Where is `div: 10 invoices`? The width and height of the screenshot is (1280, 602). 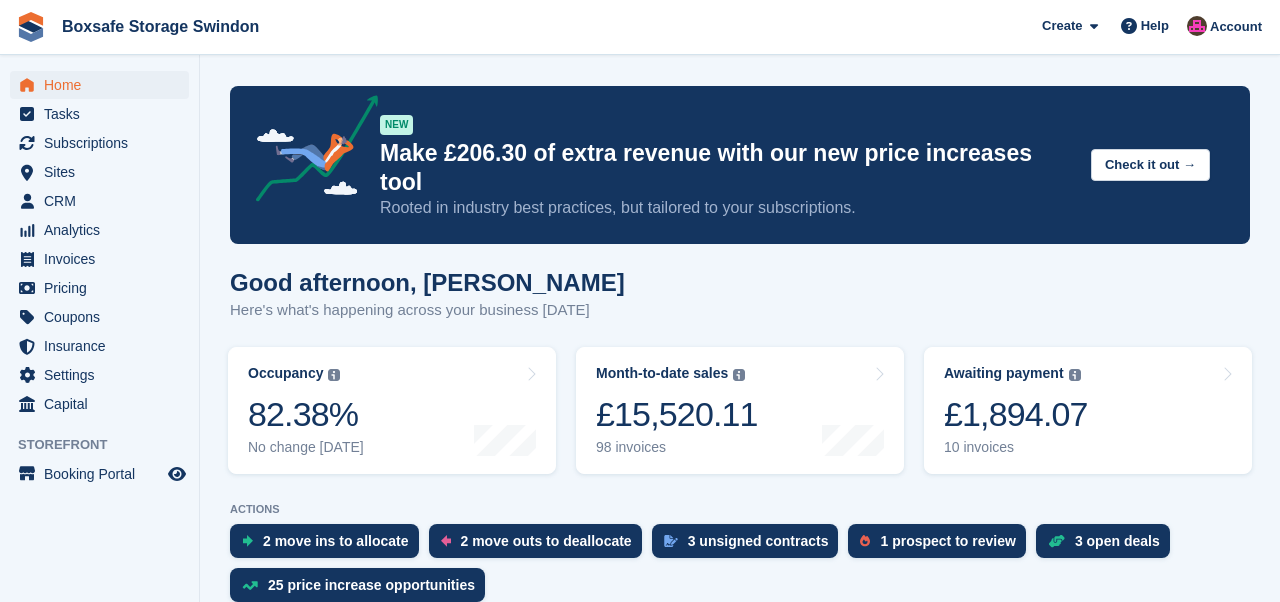 div: 10 invoices is located at coordinates (1016, 447).